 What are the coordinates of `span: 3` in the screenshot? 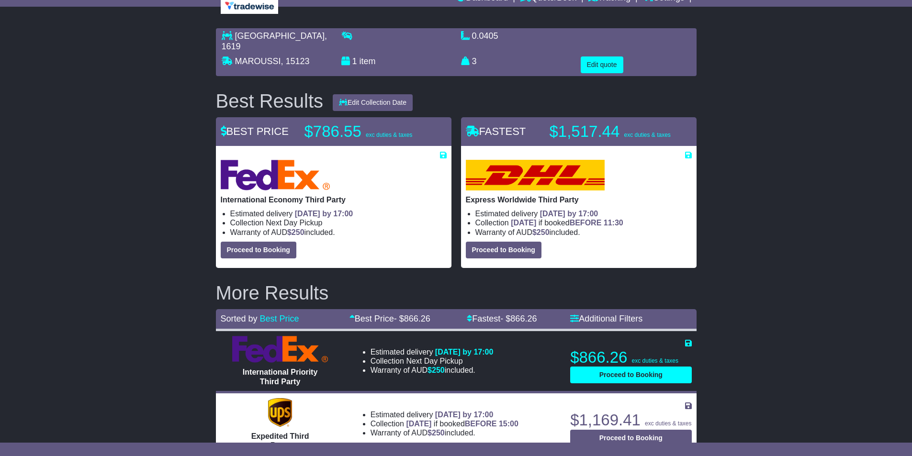 It's located at (474, 61).